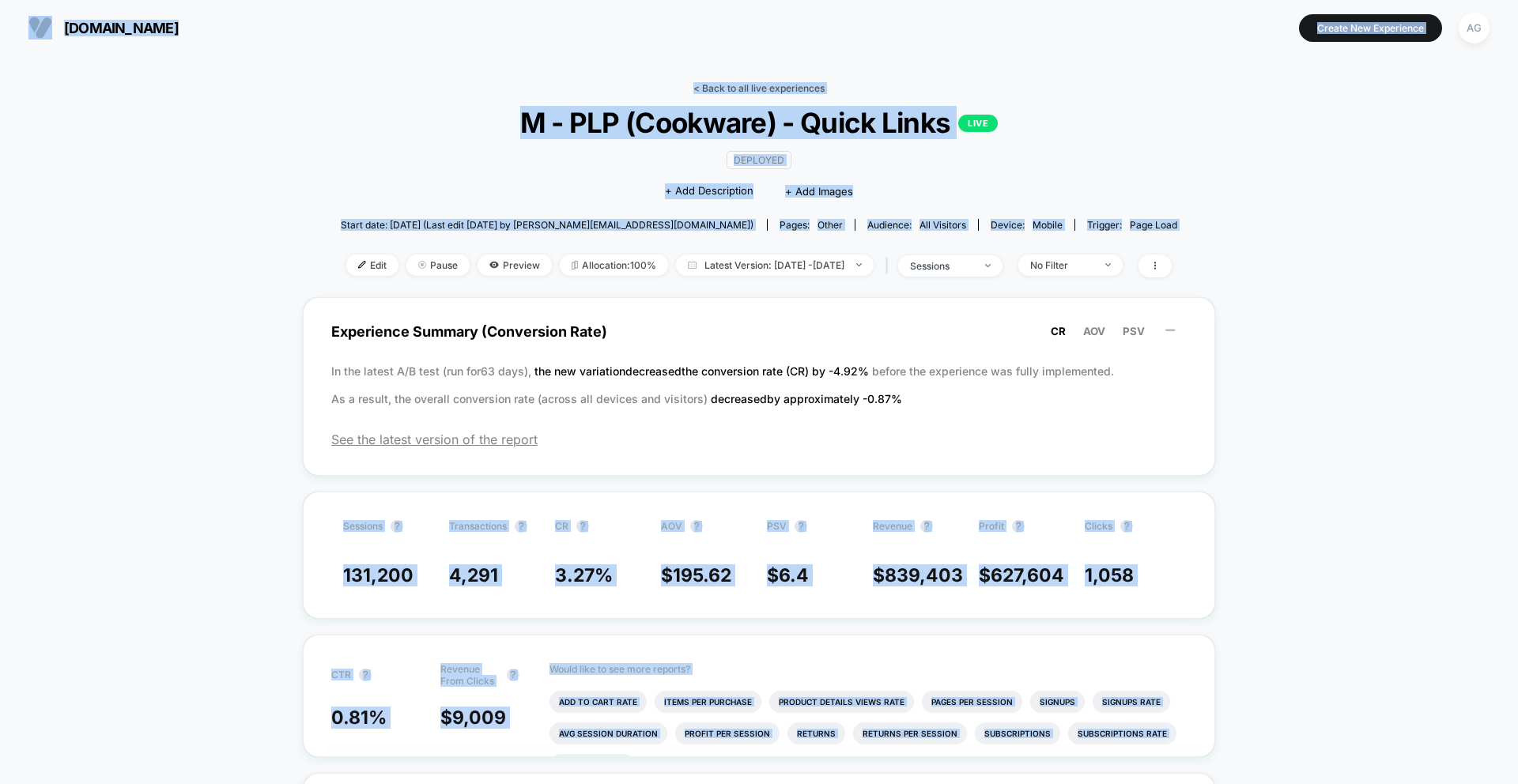  Describe the element at coordinates (943, 225) in the screenshot. I see `span: All Visitors` at that location.